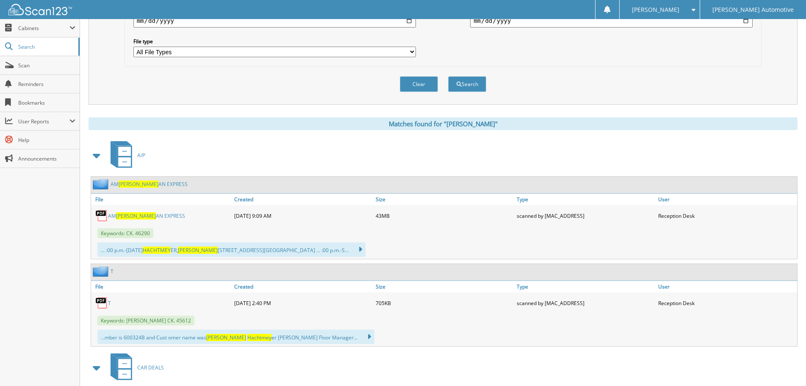 The height and width of the screenshot is (386, 806). Describe the element at coordinates (44, 121) in the screenshot. I see `span: User Reports` at that location.